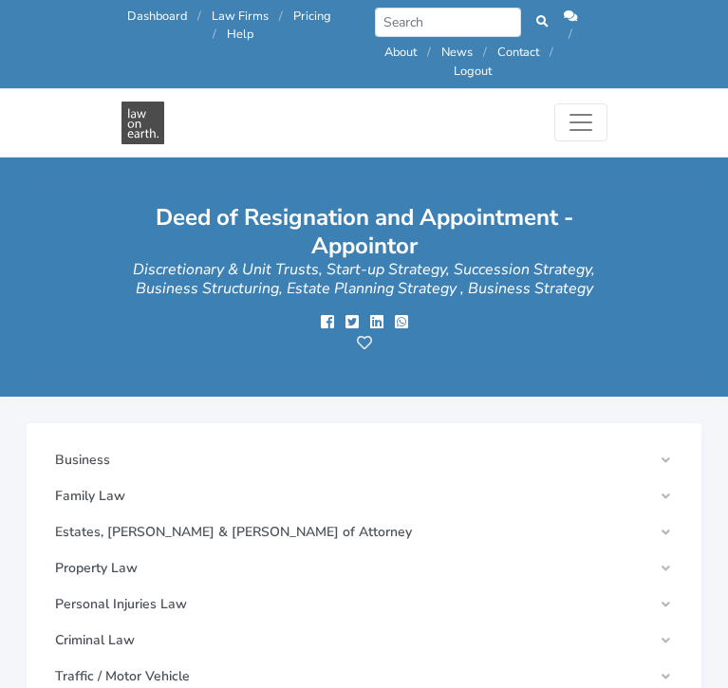  Describe the element at coordinates (448, 22) in the screenshot. I see `input: Search` at that location.